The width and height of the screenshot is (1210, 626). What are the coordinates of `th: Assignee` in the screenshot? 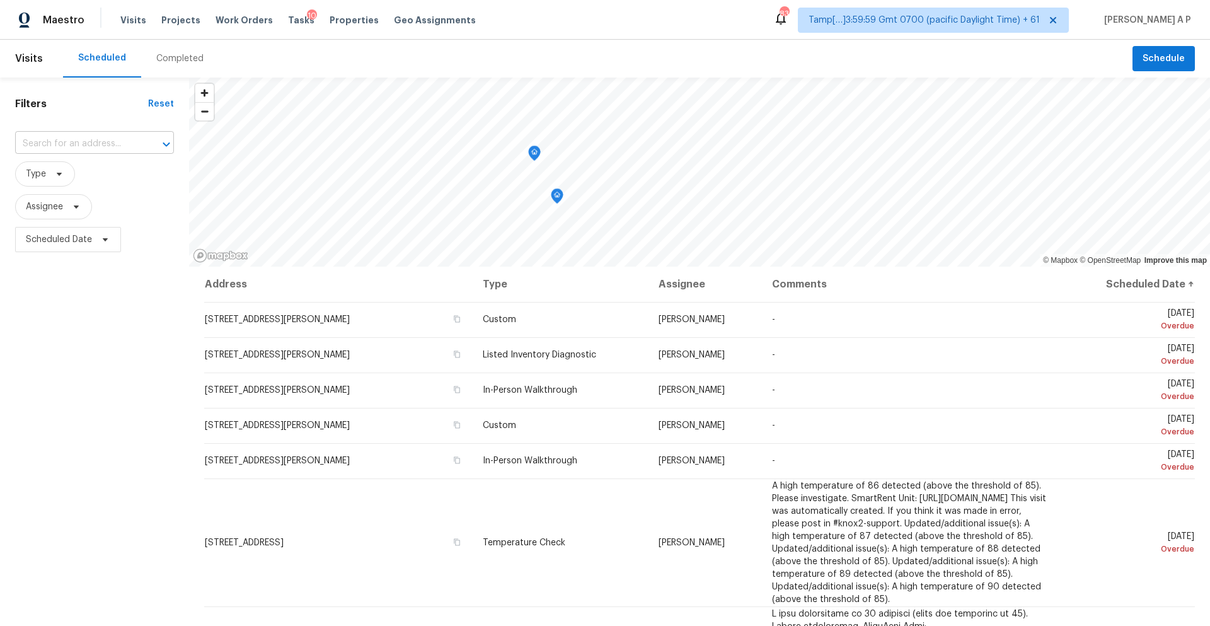 It's located at (705, 284).